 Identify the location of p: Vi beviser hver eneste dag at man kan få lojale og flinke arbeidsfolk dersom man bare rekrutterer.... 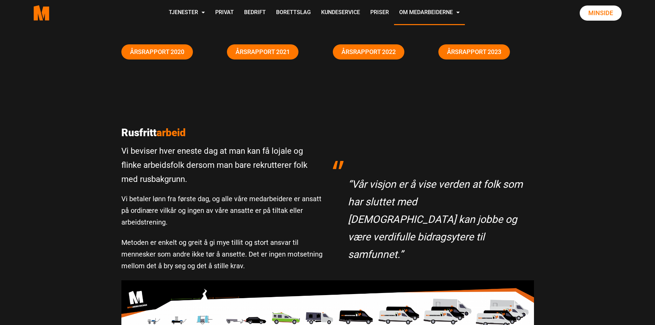
(222, 165).